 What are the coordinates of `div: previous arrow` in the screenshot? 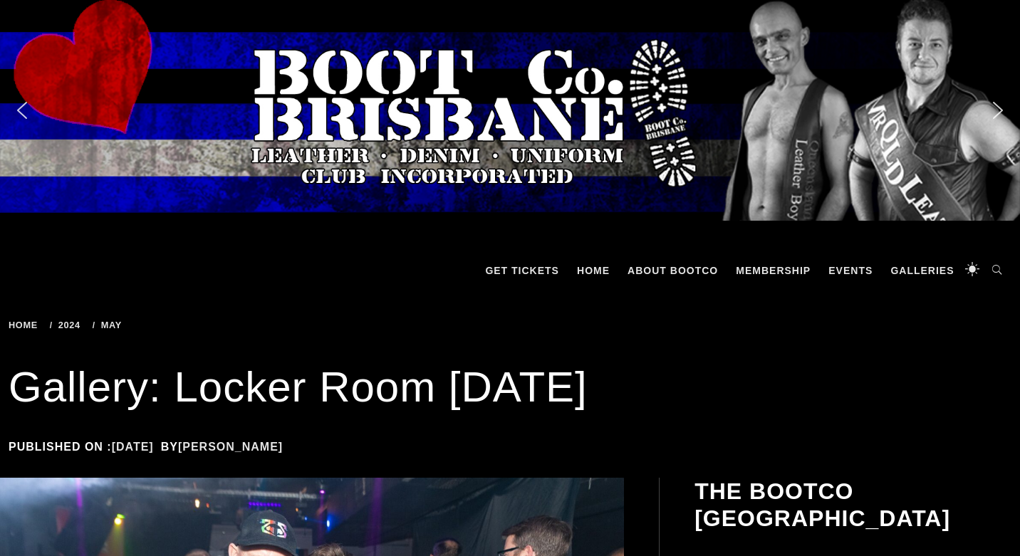 It's located at (22, 110).